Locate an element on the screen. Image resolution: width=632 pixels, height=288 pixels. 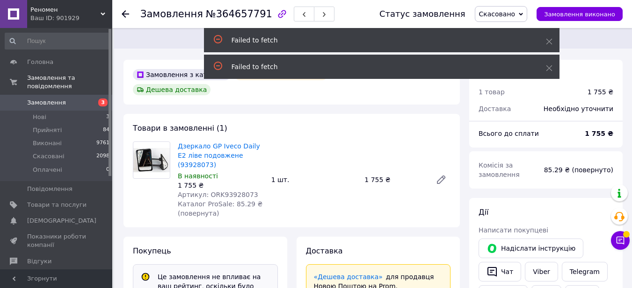
div: Повернутися назад is located at coordinates (125, 14).